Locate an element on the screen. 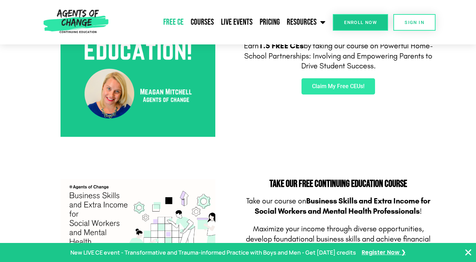 The height and width of the screenshot is (262, 476). a: Claim My Free CEUs! is located at coordinates (338, 86).